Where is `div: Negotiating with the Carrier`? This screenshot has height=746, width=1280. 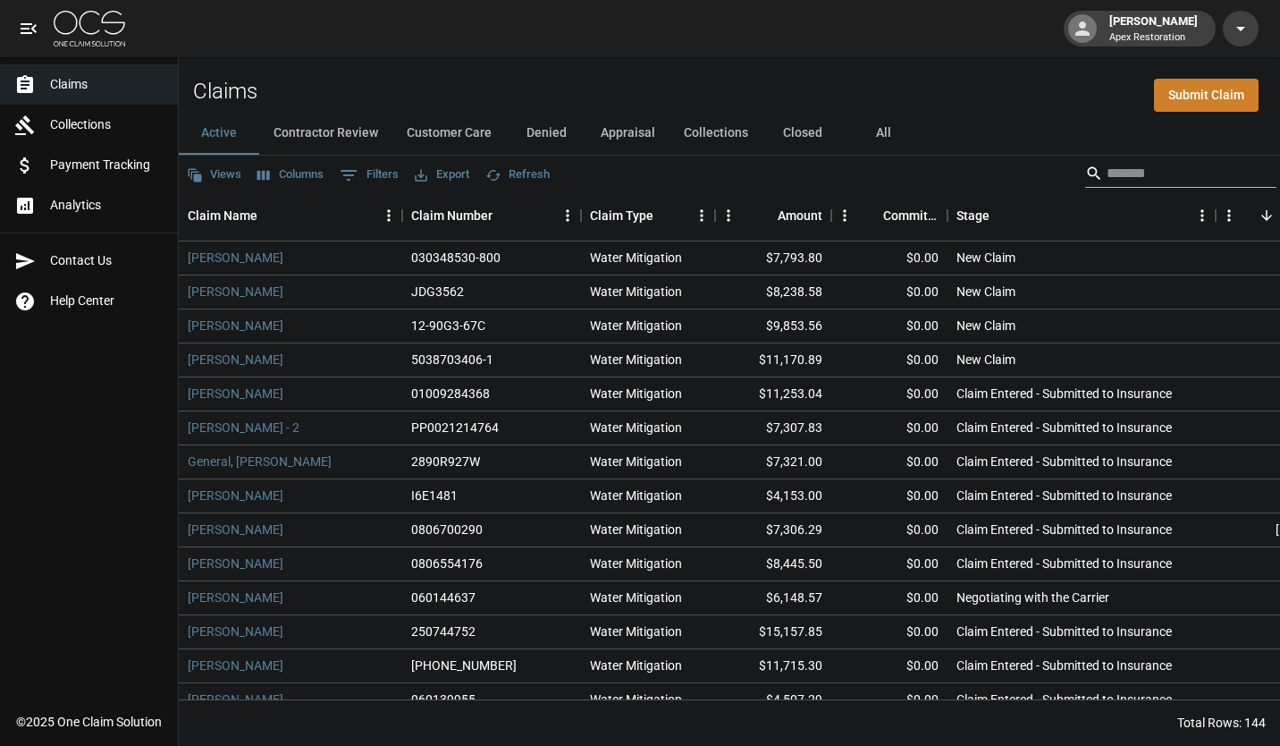
div: Negotiating with the Carrier is located at coordinates (1033, 597).